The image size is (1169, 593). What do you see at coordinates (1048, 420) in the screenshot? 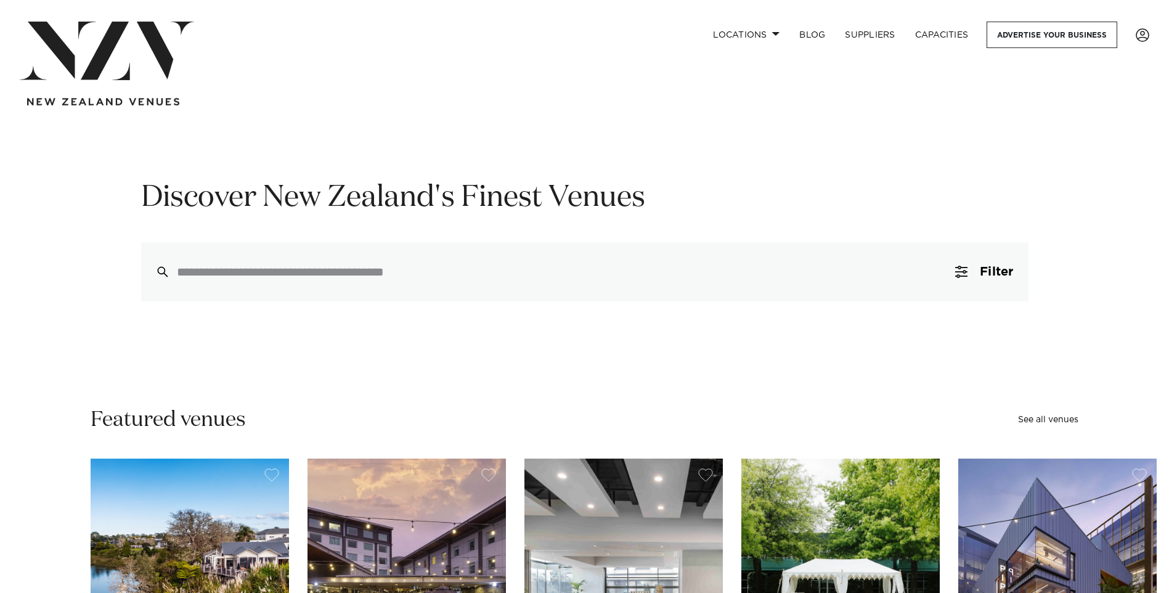
I see `a: See all venues` at bounding box center [1048, 420].